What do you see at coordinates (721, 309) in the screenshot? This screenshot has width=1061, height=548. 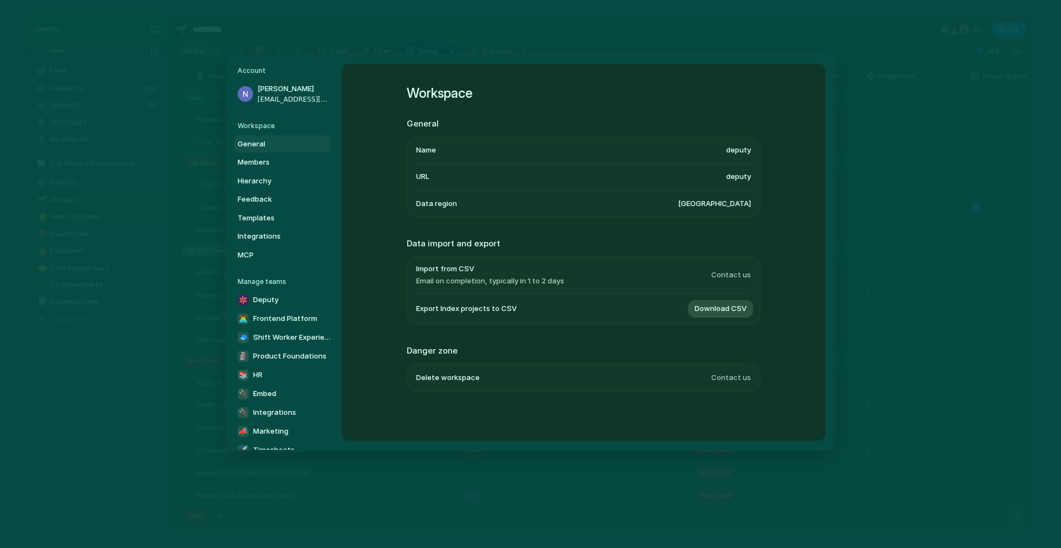 I see `button: Download CSV` at bounding box center [721, 309].